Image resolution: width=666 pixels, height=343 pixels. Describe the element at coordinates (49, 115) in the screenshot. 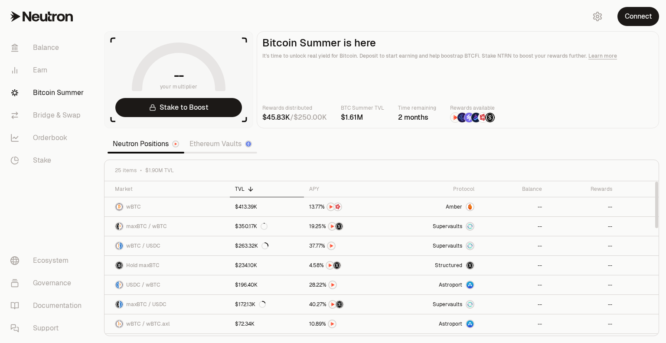

I see `a: Bridge & Swap` at that location.